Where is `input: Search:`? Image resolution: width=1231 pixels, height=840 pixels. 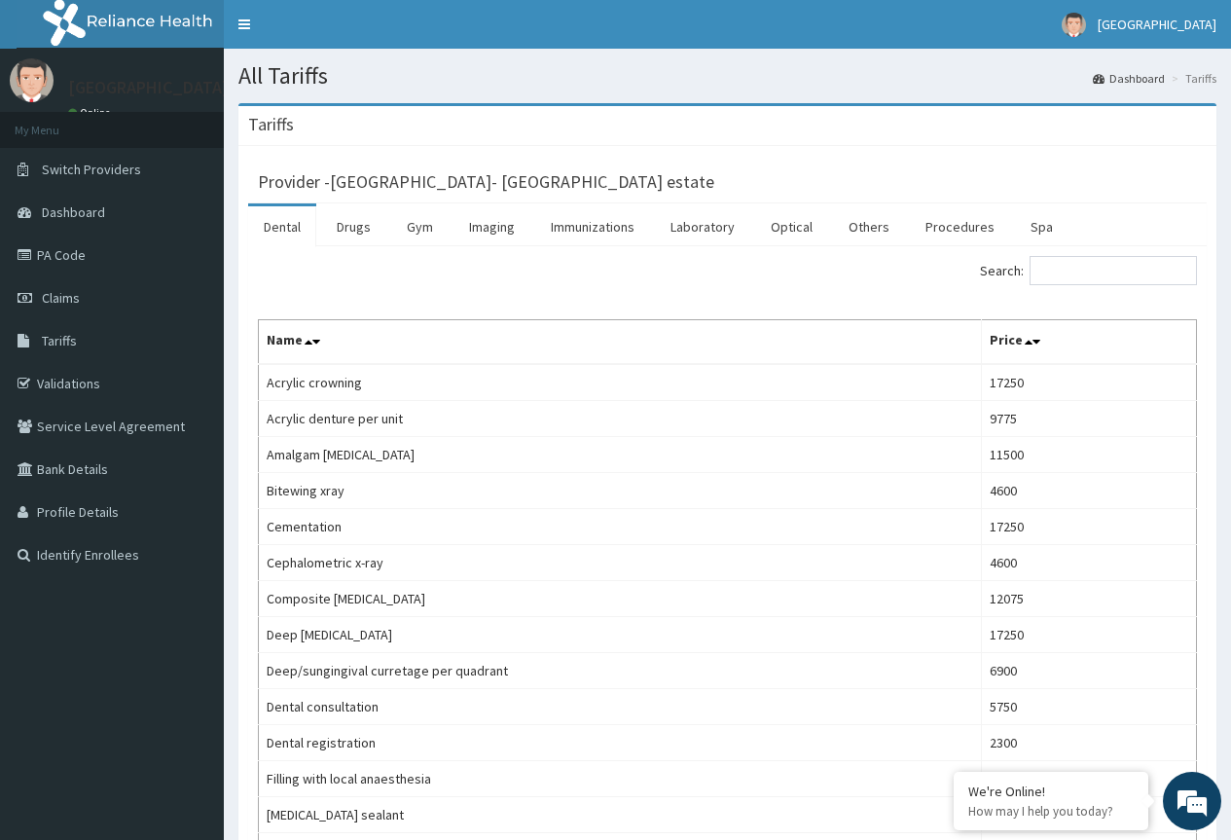
input: Search: is located at coordinates (1113, 270).